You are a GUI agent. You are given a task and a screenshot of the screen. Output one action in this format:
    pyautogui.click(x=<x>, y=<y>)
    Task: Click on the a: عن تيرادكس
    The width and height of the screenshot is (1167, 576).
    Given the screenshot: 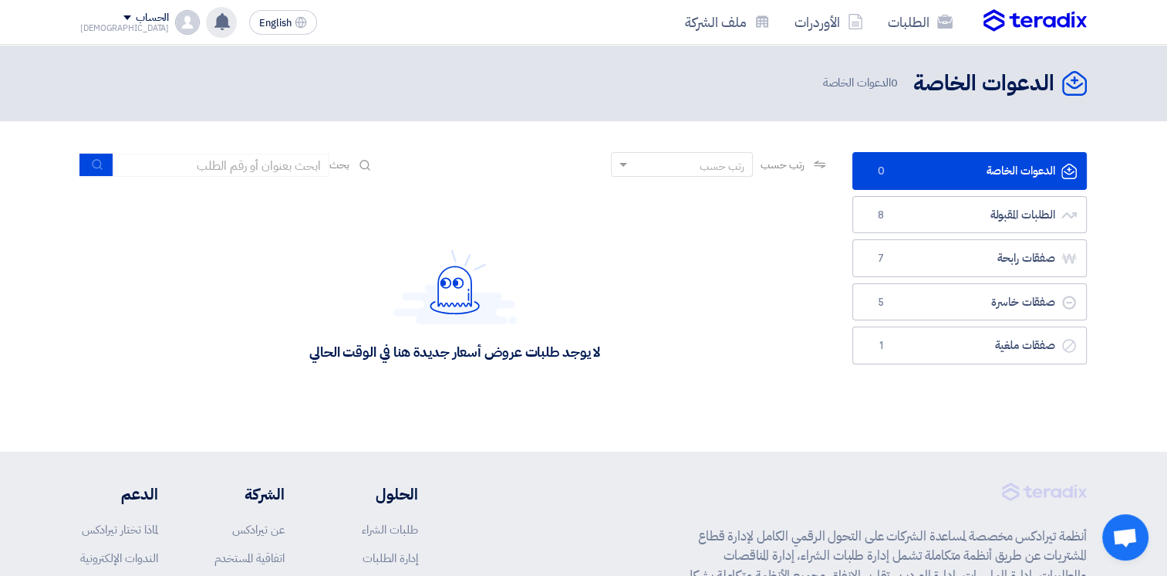 What is the action you would take?
    pyautogui.click(x=258, y=529)
    